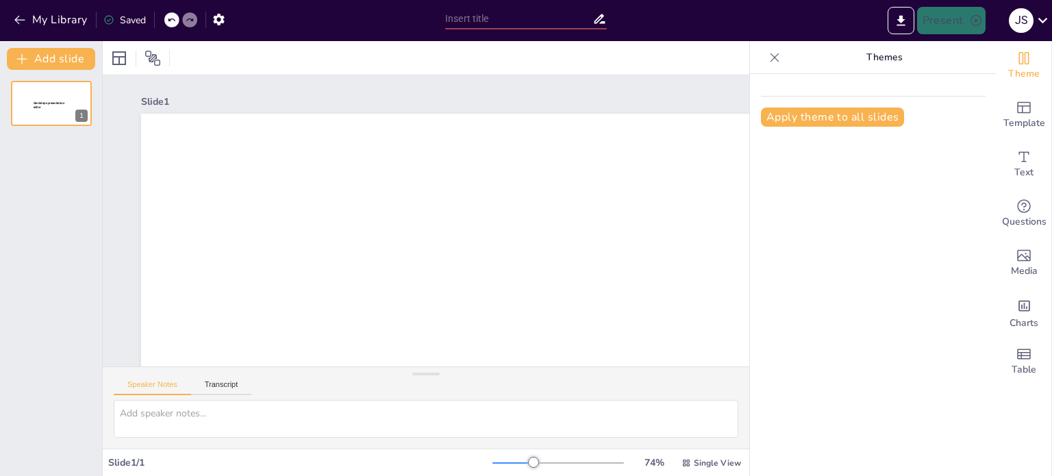 This screenshot has width=1052, height=476. I want to click on div: Change the overall theme, so click(1024, 66).